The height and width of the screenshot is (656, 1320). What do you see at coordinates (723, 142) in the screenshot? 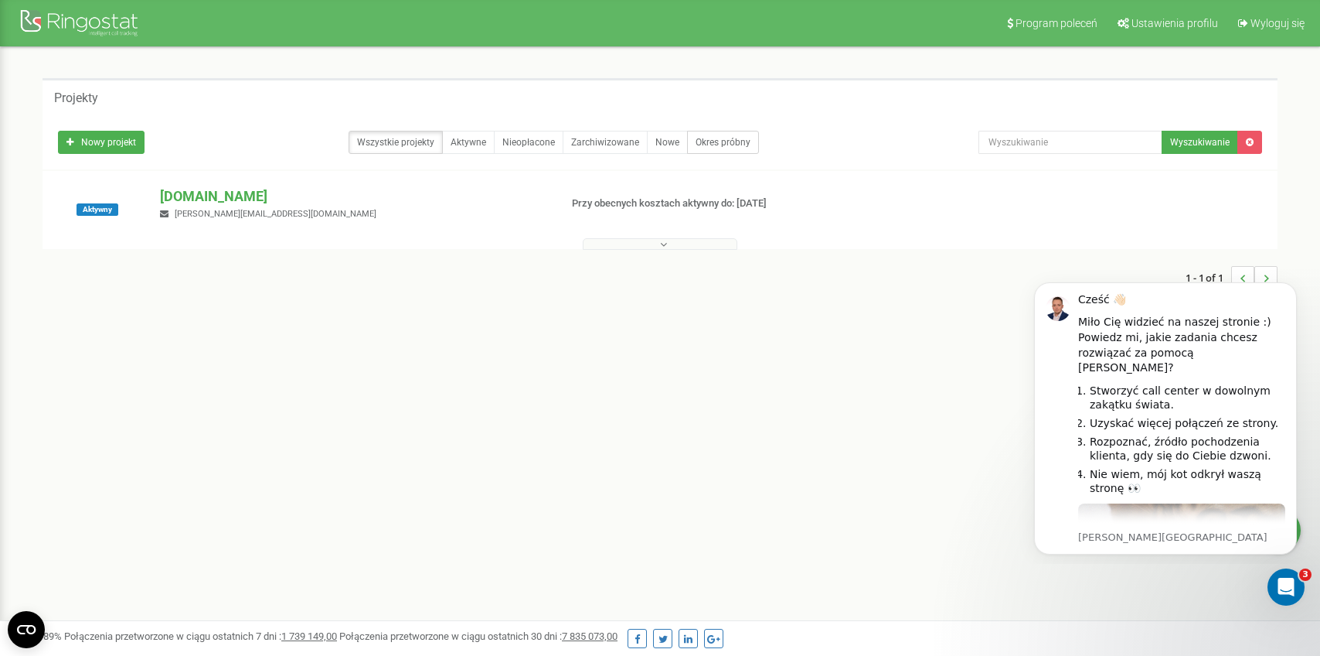
I see `a: Okres próbny` at bounding box center [723, 142].